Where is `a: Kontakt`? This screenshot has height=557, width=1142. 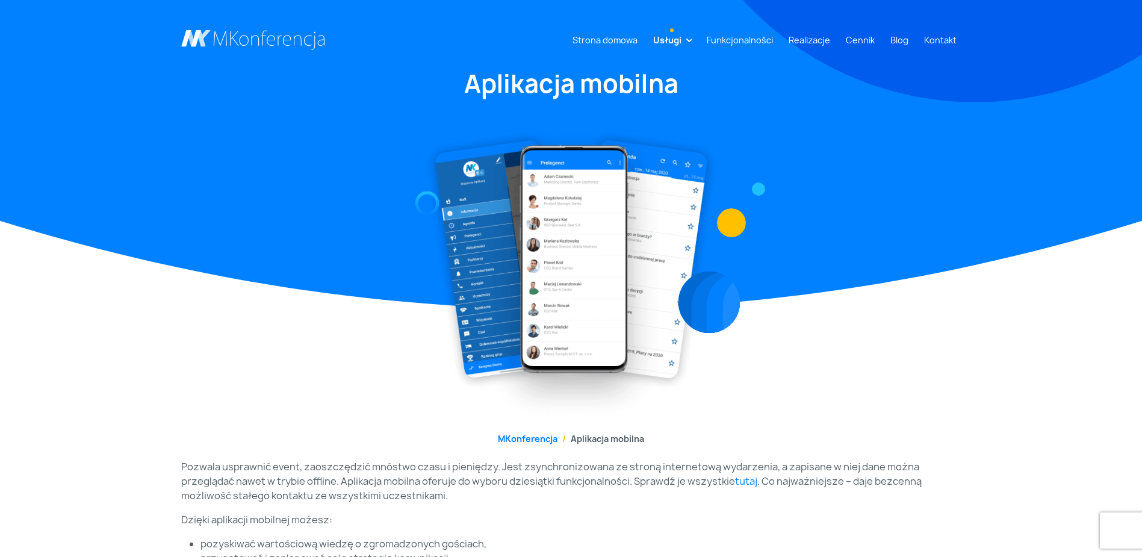
a: Kontakt is located at coordinates (940, 40).